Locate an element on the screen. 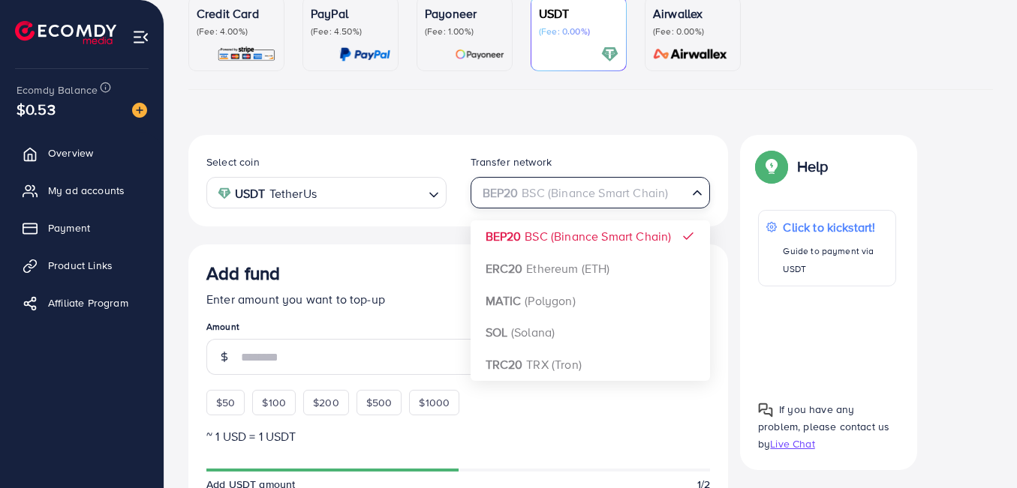  span: Live Chat is located at coordinates (792, 444).